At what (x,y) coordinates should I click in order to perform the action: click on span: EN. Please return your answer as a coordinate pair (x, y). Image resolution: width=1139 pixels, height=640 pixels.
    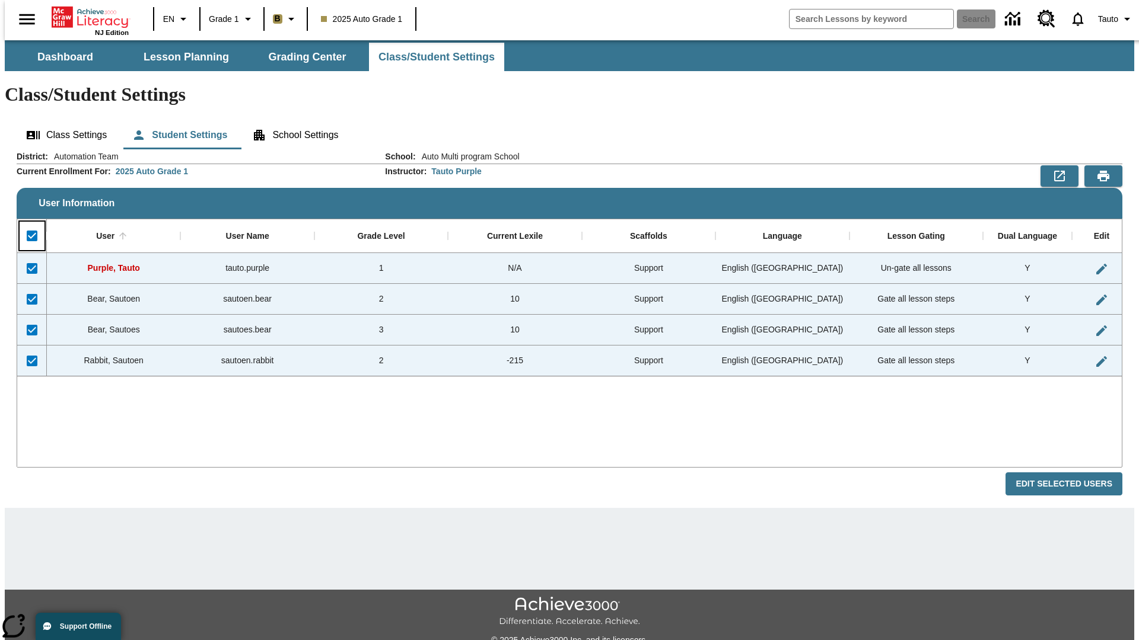
    Looking at the image, I should click on (168, 19).